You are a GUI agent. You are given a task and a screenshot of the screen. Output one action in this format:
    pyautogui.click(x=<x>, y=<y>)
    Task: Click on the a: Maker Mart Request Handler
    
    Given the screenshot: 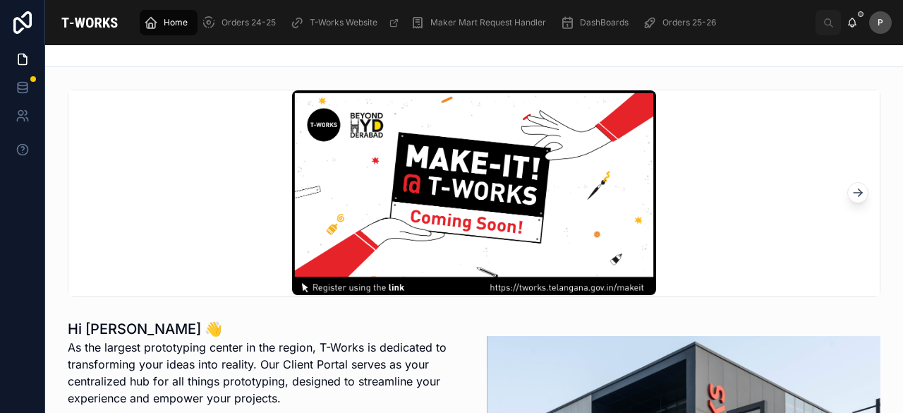 What is the action you would take?
    pyautogui.click(x=481, y=23)
    